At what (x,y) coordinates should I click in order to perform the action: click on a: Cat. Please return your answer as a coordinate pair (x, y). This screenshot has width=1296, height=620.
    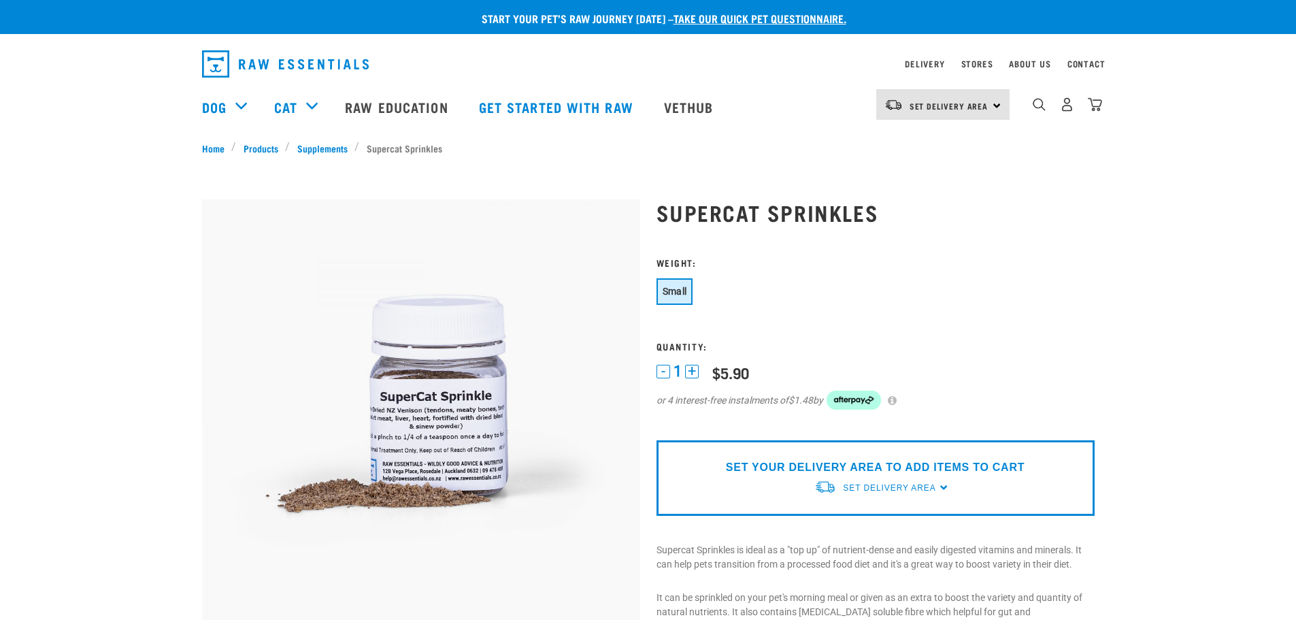
    Looking at the image, I should click on (286, 107).